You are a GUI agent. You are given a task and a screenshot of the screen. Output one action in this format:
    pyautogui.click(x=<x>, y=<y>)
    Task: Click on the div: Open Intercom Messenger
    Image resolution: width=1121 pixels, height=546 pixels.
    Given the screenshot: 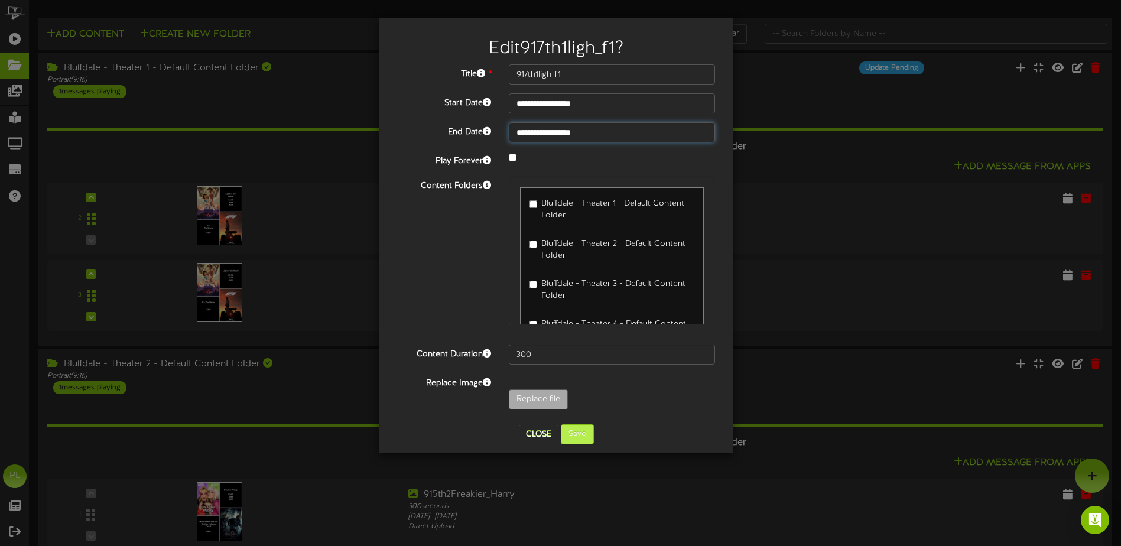 What is the action you would take?
    pyautogui.click(x=1095, y=520)
    